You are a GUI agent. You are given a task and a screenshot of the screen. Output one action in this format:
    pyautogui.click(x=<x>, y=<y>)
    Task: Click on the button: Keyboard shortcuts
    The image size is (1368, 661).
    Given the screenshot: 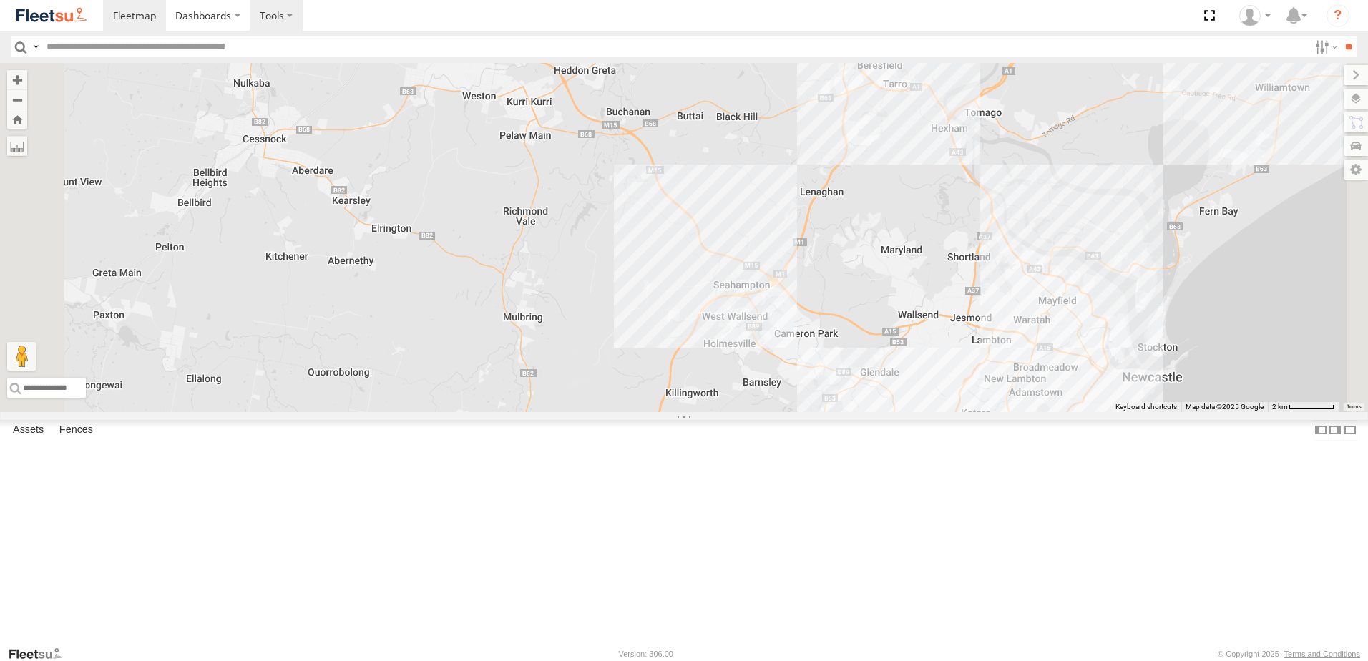 What is the action you would take?
    pyautogui.click(x=1146, y=407)
    